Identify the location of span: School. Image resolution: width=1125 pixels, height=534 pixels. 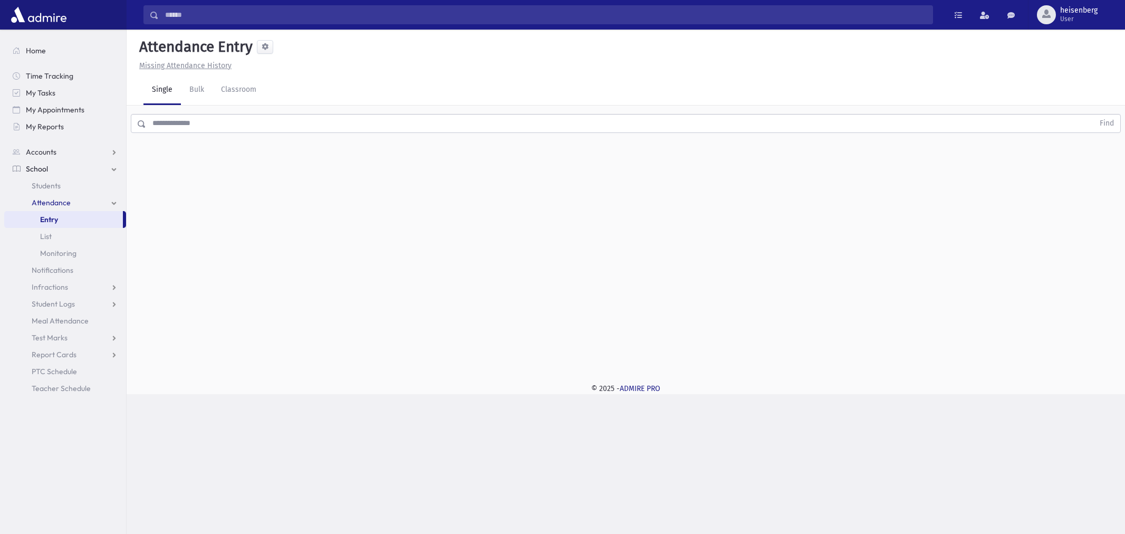
(37, 169).